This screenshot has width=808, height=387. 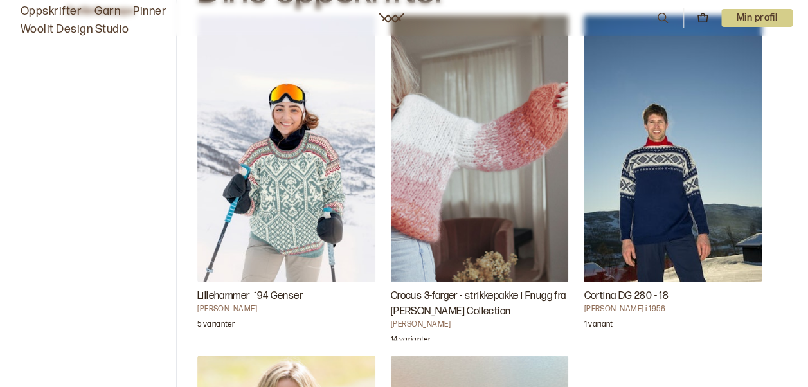 What do you see at coordinates (480, 178) in the screenshot?
I see `a: Crocus 3-farger - strikkepakke i Fnugg fra Camilla Pihl Collection` at bounding box center [480, 178].